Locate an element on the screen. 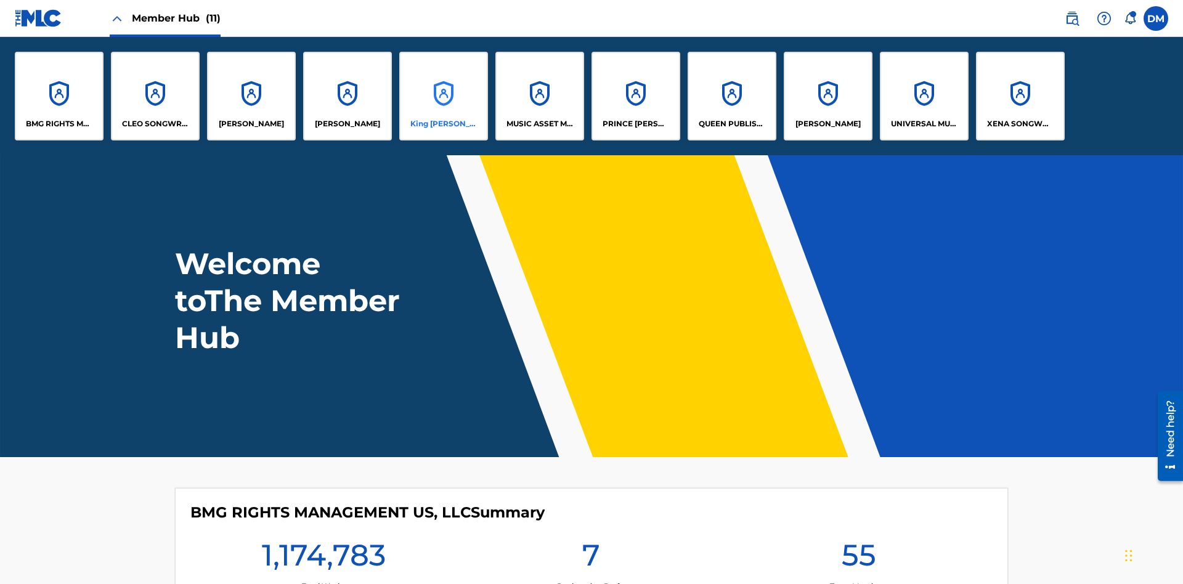  h1: 7 is located at coordinates (591, 559).